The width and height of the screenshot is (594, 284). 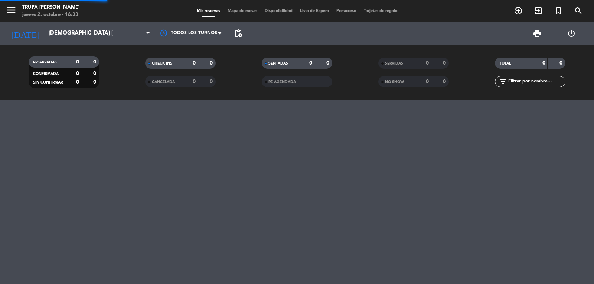 What do you see at coordinates (518, 11) in the screenshot?
I see `i: add_circle_outline` at bounding box center [518, 11].